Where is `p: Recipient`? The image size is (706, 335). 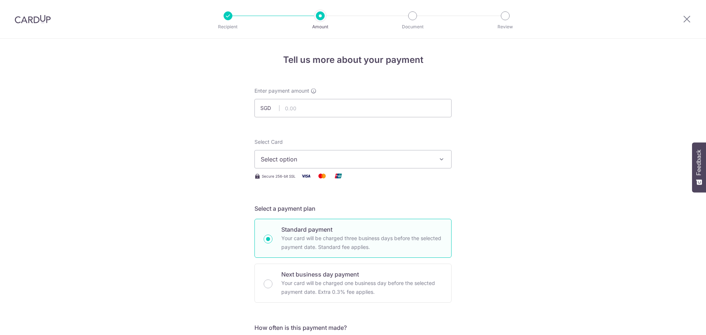 p: Recipient is located at coordinates (228, 27).